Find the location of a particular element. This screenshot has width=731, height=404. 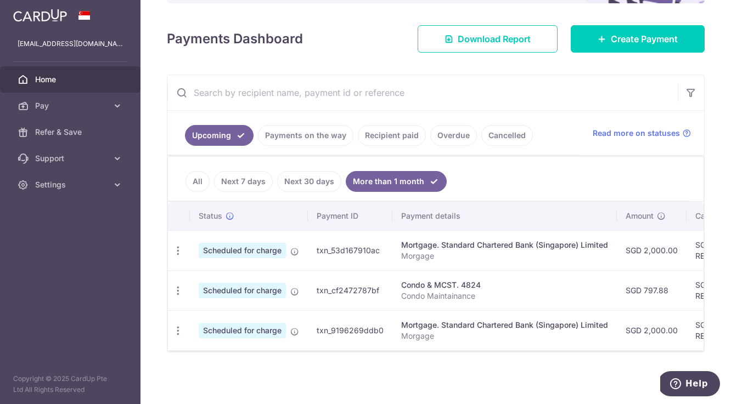

td: SGD 797.88 is located at coordinates (651, 290).